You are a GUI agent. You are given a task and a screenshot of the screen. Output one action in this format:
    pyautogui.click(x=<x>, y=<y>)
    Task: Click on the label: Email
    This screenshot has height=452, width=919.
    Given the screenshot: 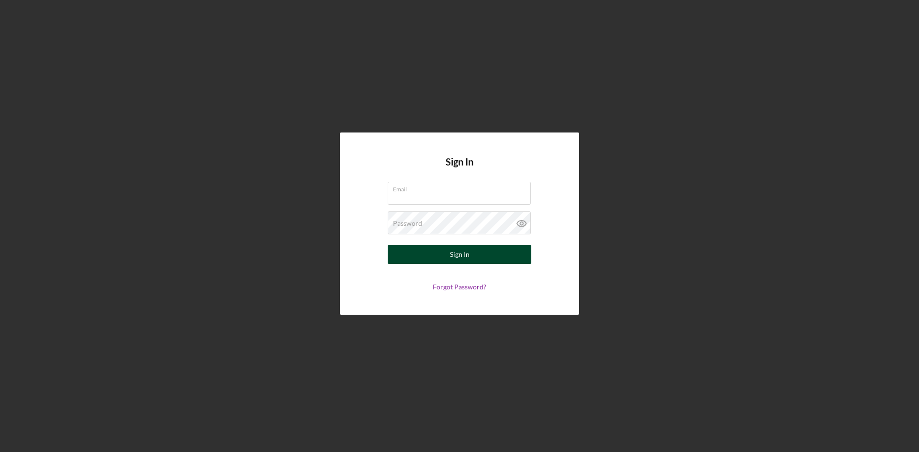 What is the action you would take?
    pyautogui.click(x=462, y=188)
    